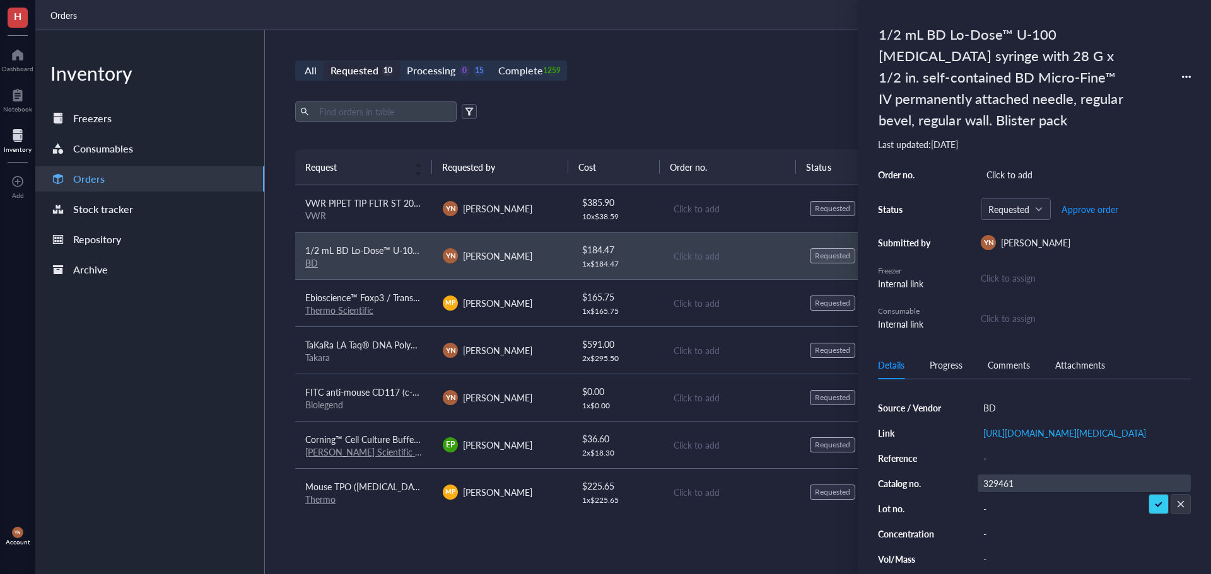 Image resolution: width=1211 pixels, height=574 pixels. I want to click on div: Consumable, so click(906, 311).